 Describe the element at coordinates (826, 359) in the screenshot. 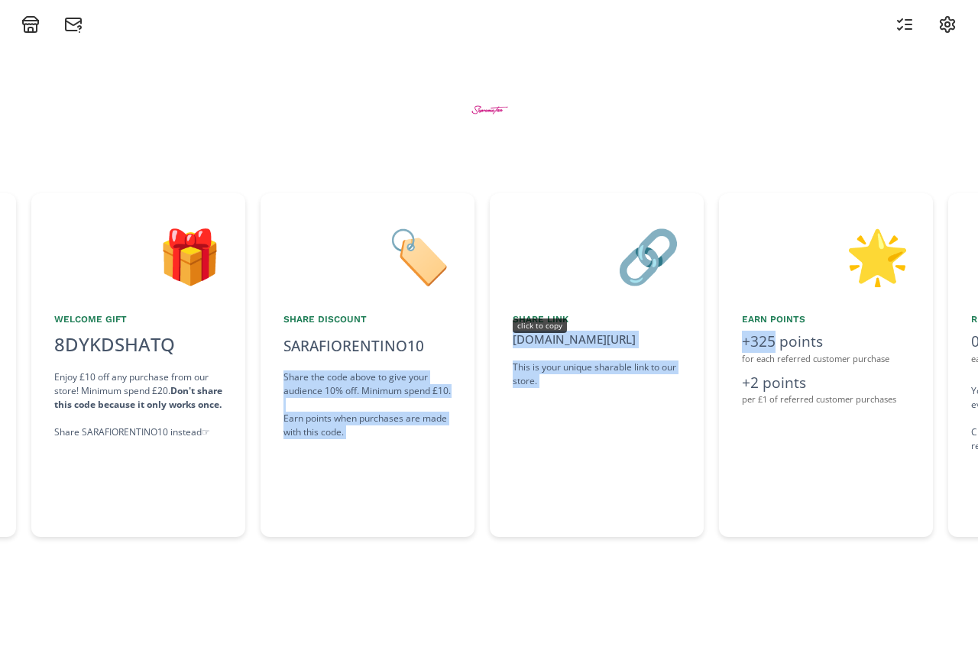

I see `div: for each referred customer purchase` at that location.